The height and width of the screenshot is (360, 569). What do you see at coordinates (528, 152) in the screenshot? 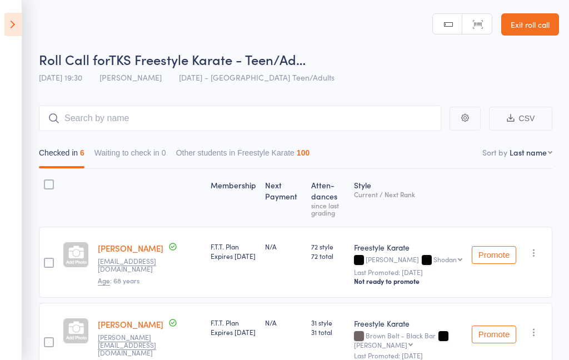
I see `div: Last name` at bounding box center [528, 152].